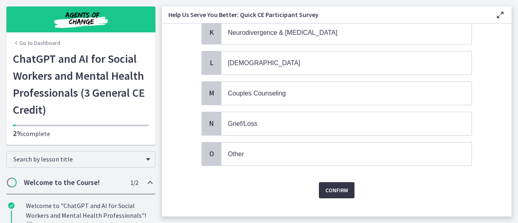  What do you see at coordinates (18, 133) in the screenshot?
I see `span: 2%` at bounding box center [18, 133].